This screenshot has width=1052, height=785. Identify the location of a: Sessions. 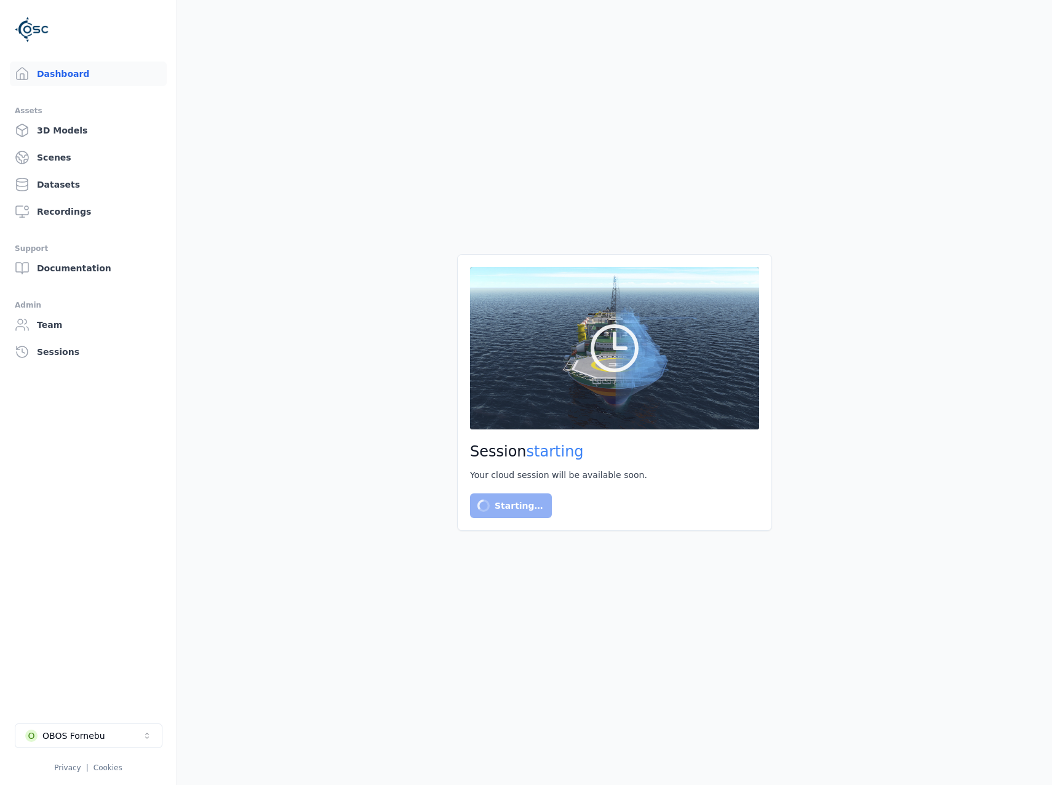
(88, 352).